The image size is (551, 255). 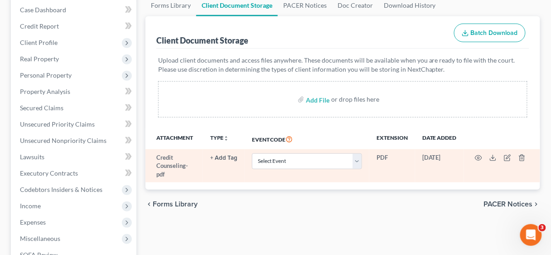 What do you see at coordinates (439, 139) in the screenshot?
I see `th: Date added` at bounding box center [439, 139].